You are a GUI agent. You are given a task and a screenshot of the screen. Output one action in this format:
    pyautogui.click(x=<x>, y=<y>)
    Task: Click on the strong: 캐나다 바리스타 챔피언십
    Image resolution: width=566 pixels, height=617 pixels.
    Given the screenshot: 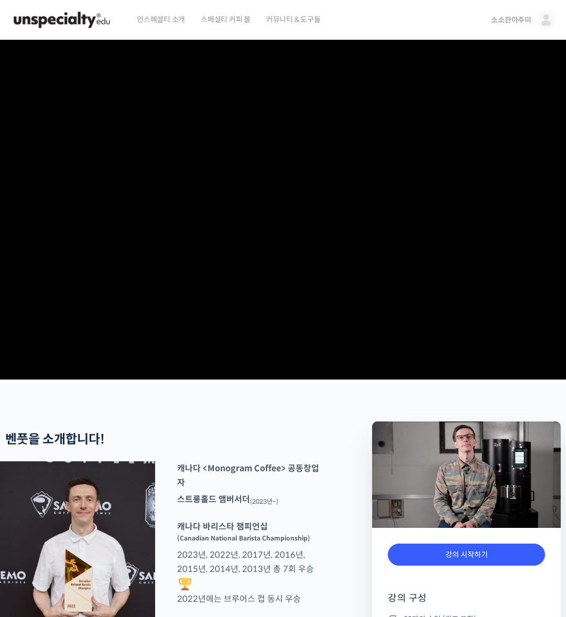 What is the action you would take?
    pyautogui.click(x=222, y=526)
    